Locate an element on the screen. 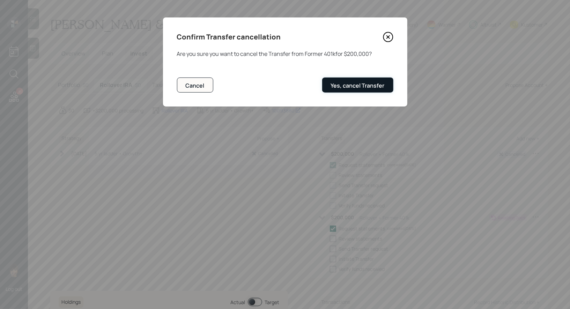 The height and width of the screenshot is (309, 570). div: Cancel is located at coordinates (195, 86).